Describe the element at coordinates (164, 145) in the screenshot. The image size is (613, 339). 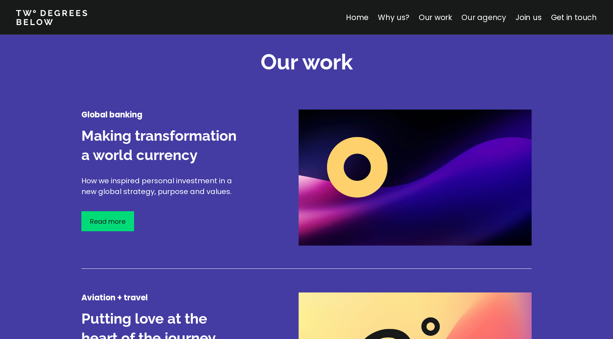
I see `h3: Making transformation a world currency` at that location.